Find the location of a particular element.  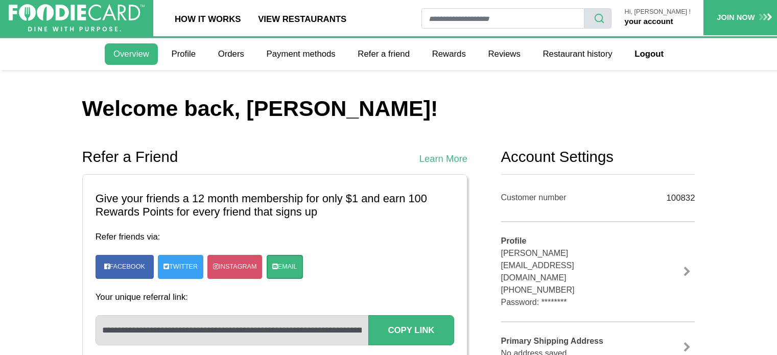

input: restaurant search is located at coordinates (502, 18).